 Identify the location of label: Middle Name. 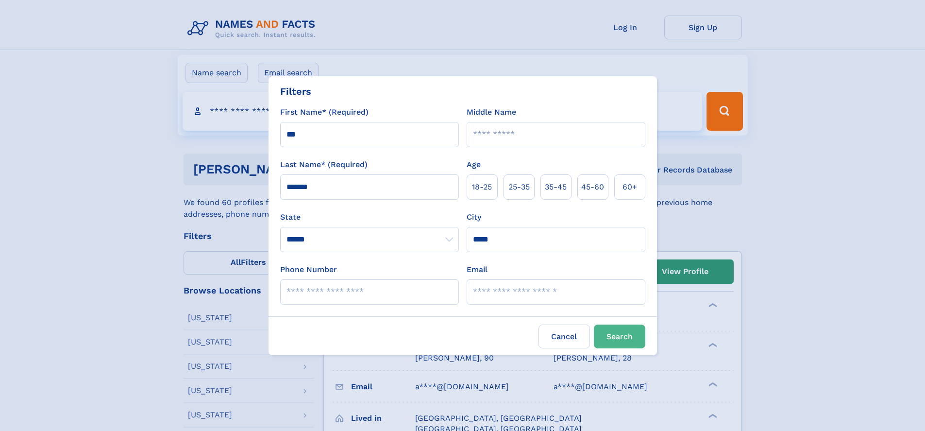
(491, 112).